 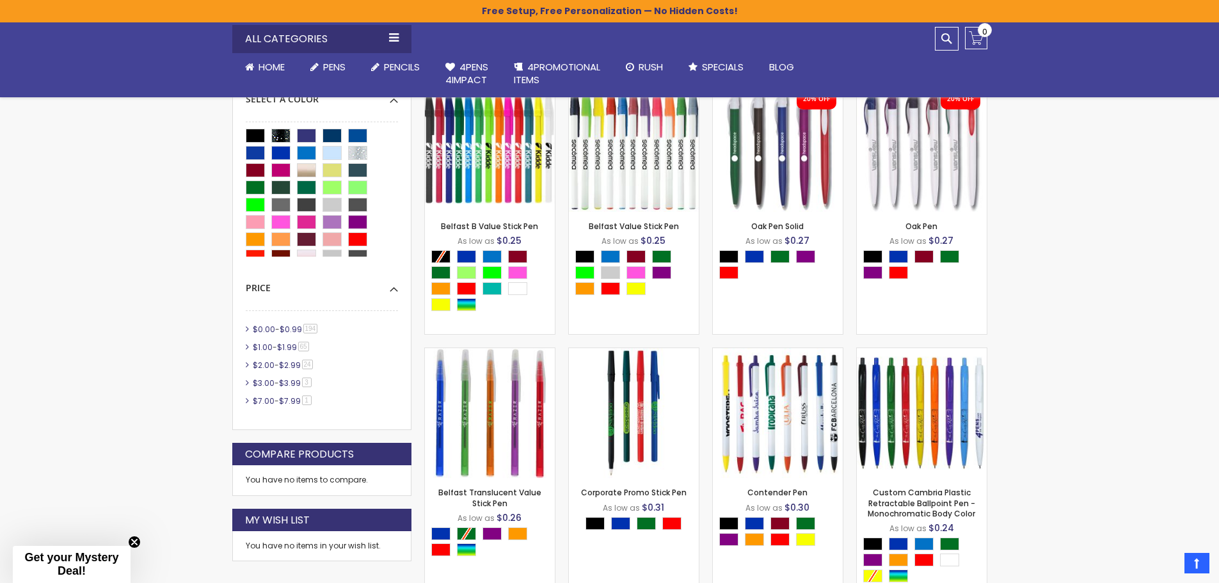 What do you see at coordinates (283, 401) in the screenshot?
I see `a: $7.00-$7.991` at bounding box center [283, 401].